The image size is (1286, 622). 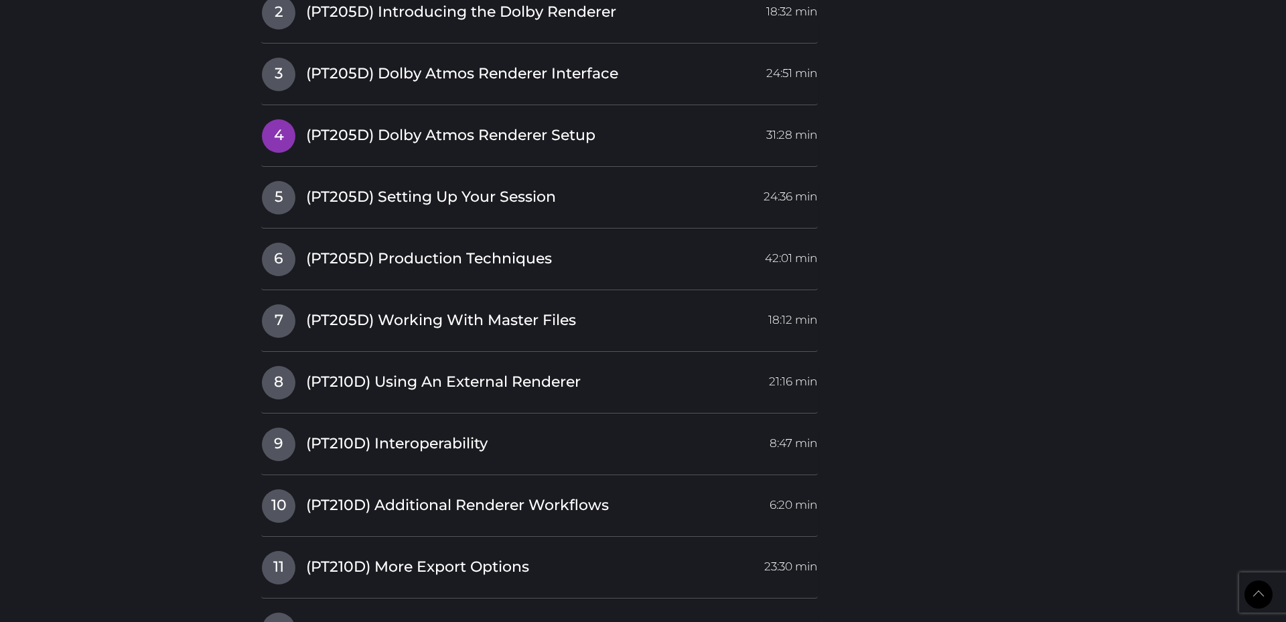 What do you see at coordinates (539, 502) in the screenshot?
I see `a: 10(PT210D) Additional Renderer Workflows6:20 min` at bounding box center [539, 502].